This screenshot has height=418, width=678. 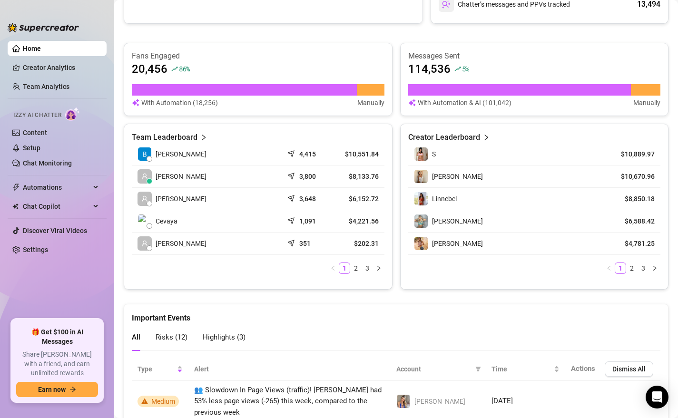 What do you see at coordinates (434, 369) in the screenshot?
I see `span: Account` at bounding box center [434, 369].